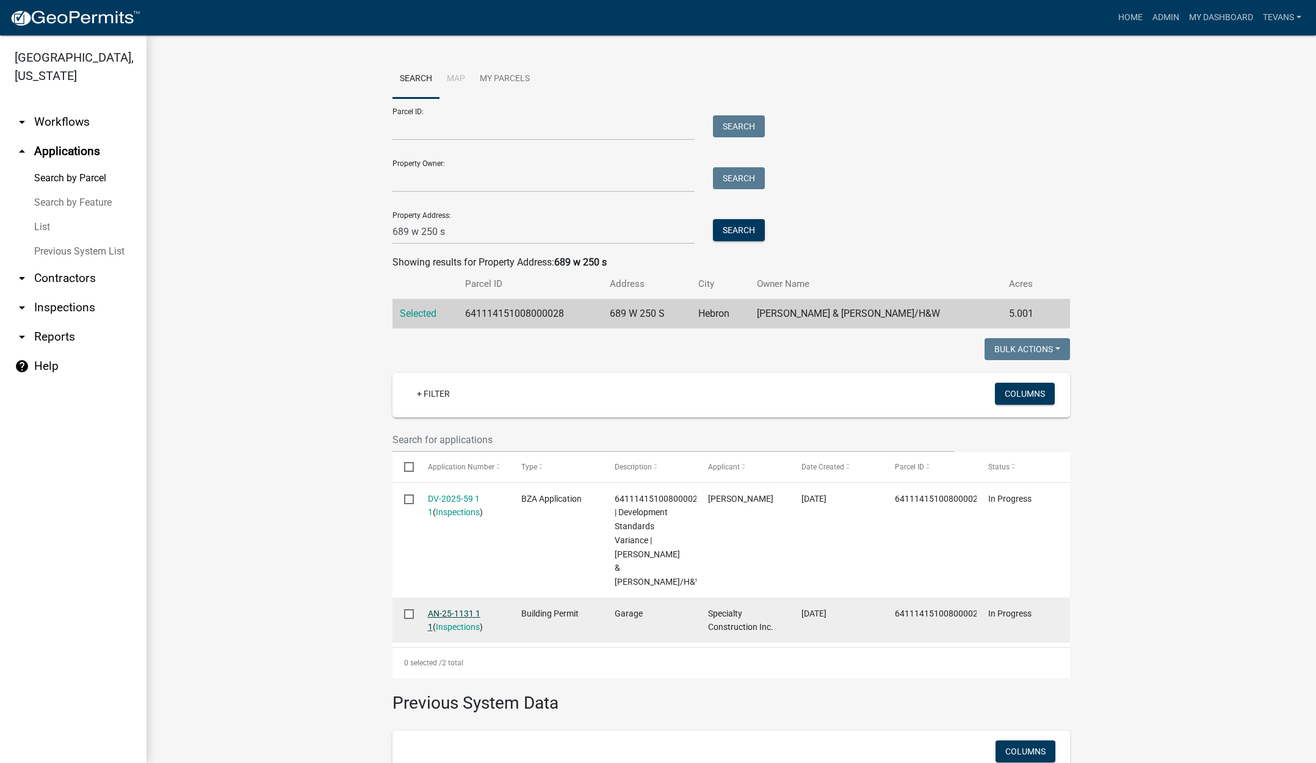  I want to click on th: Address, so click(646, 284).